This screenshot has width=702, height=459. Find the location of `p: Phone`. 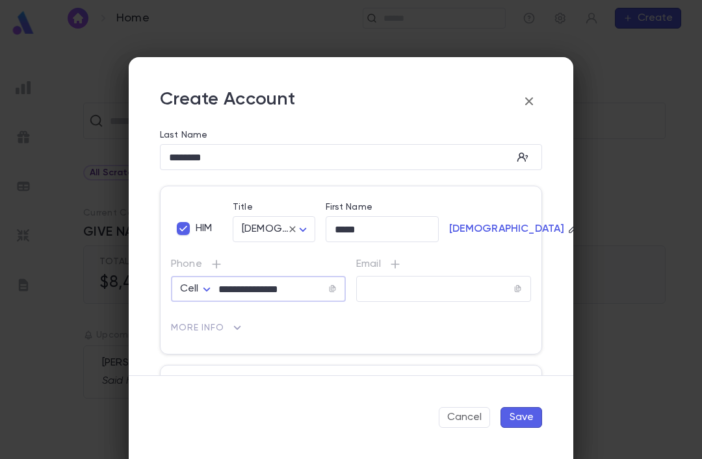

p: Phone is located at coordinates (258, 264).